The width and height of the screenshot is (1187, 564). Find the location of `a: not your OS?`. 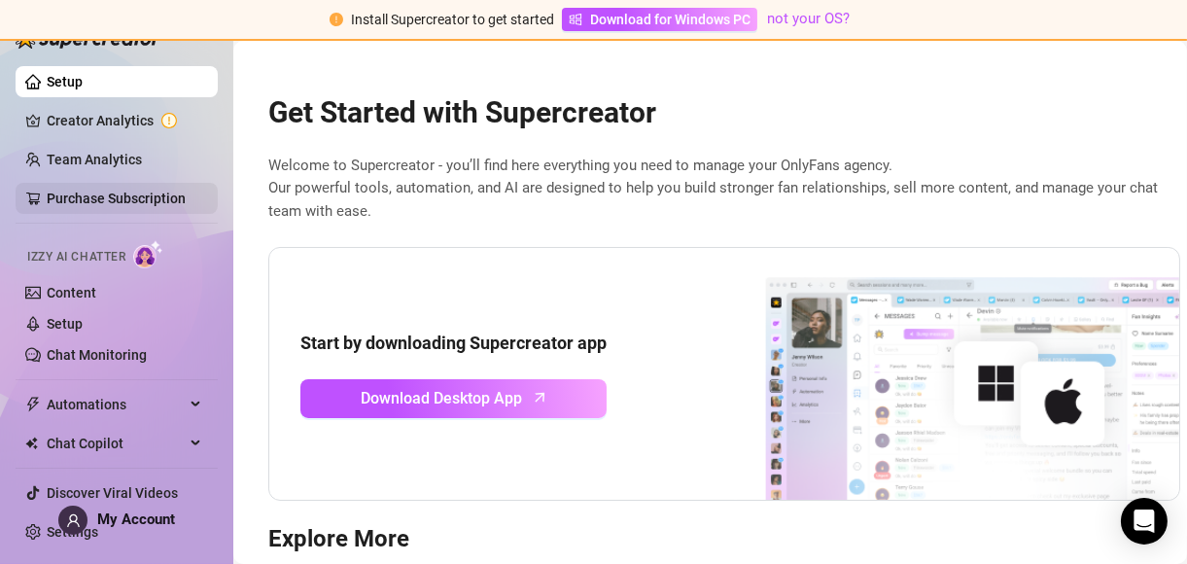

a: not your OS? is located at coordinates (808, 18).